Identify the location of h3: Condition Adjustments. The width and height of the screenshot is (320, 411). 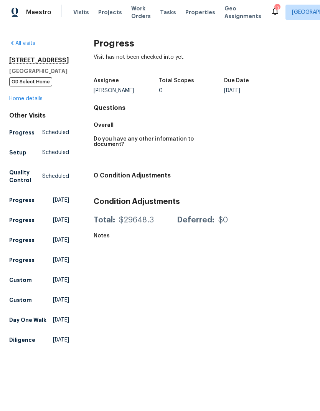
(202, 201).